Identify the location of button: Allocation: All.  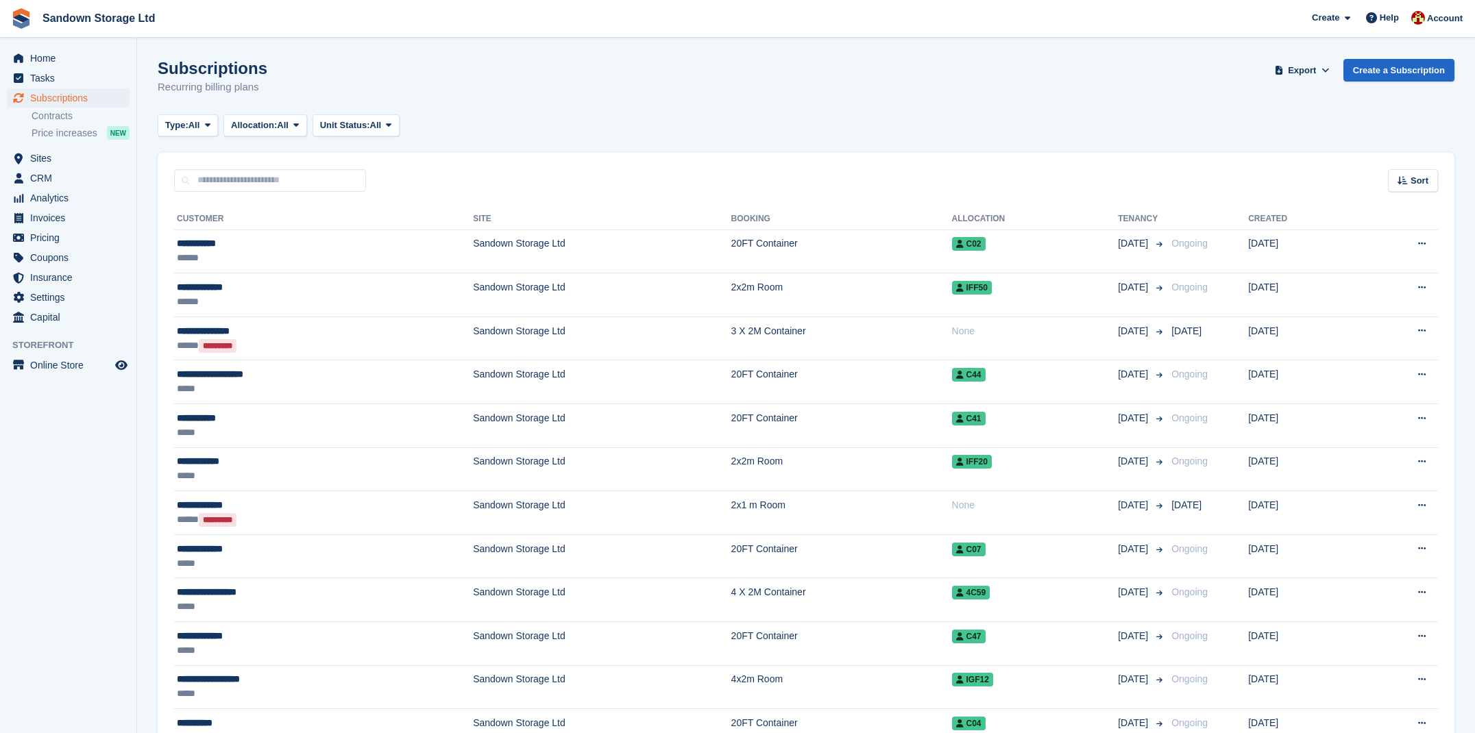
(265, 125).